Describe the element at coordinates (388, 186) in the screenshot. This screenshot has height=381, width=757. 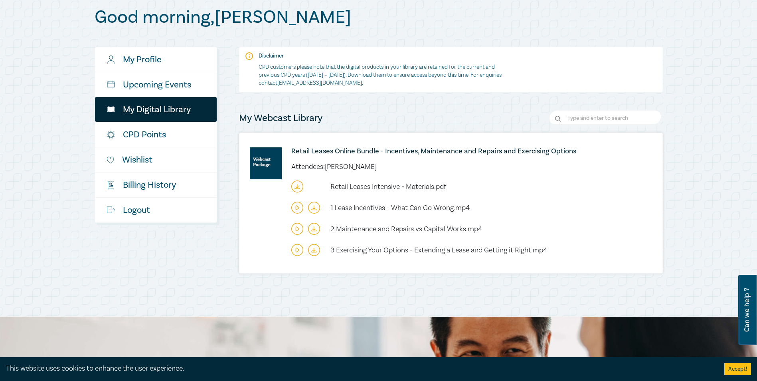
I see `a: Retail Leases Intensive - Materials.pdf` at that location.